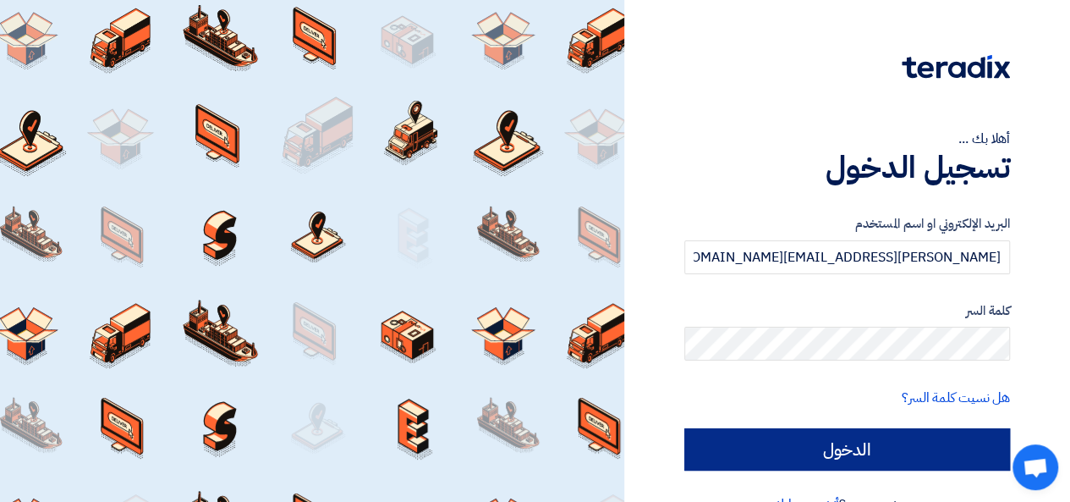 Image resolution: width=1070 pixels, height=502 pixels. I want to click on label: البريد الإلكتروني او اسم المستخدم, so click(847, 223).